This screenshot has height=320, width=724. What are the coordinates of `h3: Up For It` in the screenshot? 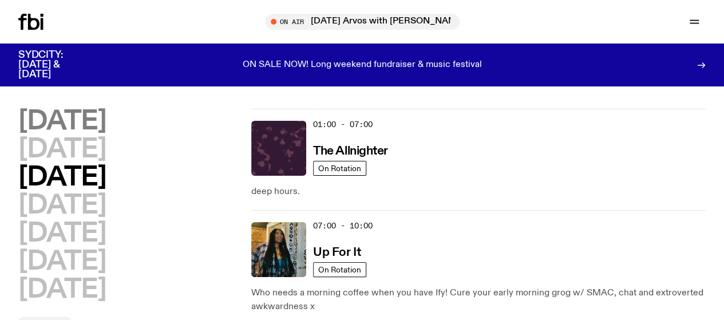 It's located at (336, 252).